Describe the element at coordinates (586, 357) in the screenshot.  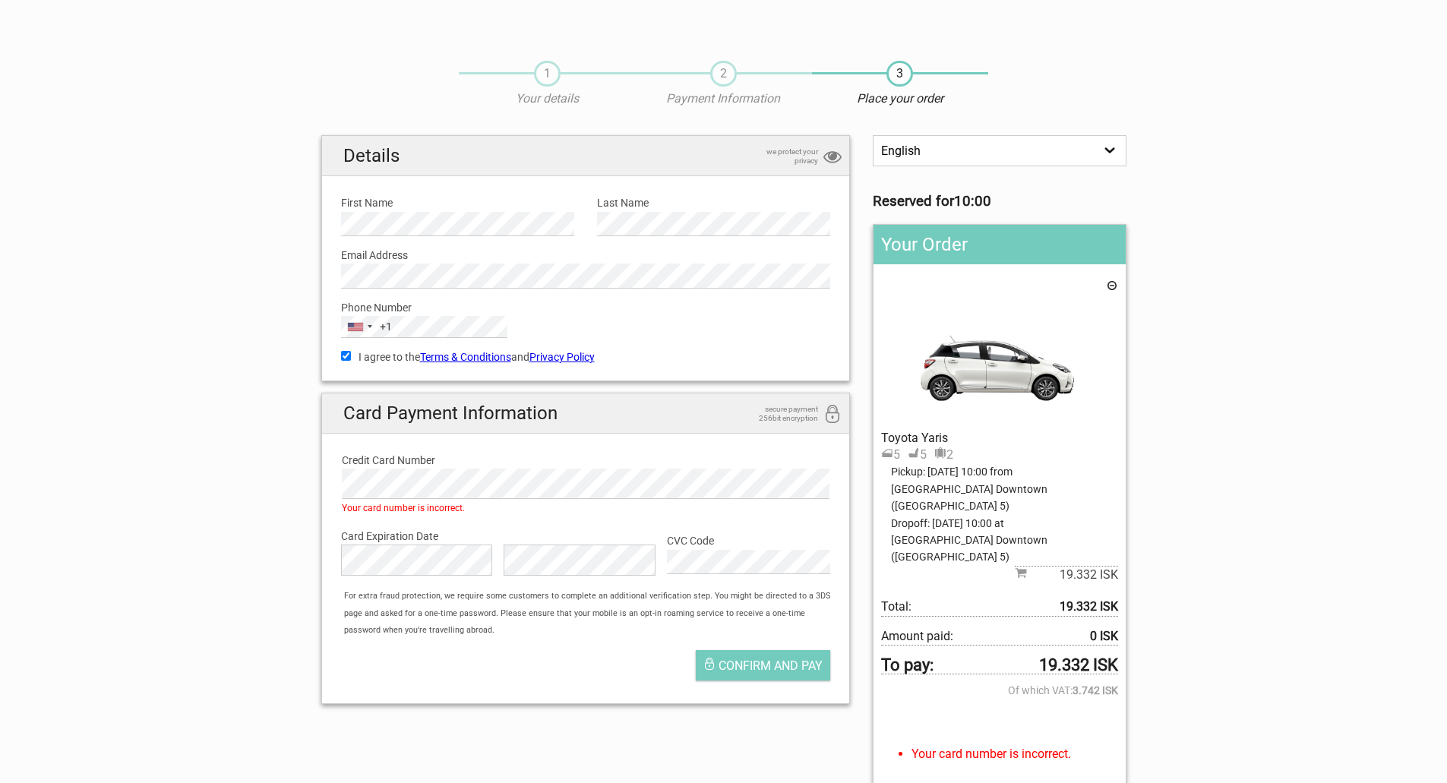
I see `label: I agree to the and` at that location.